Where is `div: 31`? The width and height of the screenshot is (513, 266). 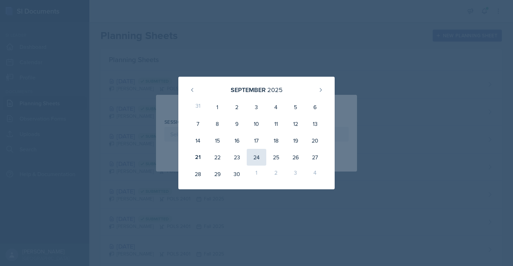 div: 31 is located at coordinates (198, 107).